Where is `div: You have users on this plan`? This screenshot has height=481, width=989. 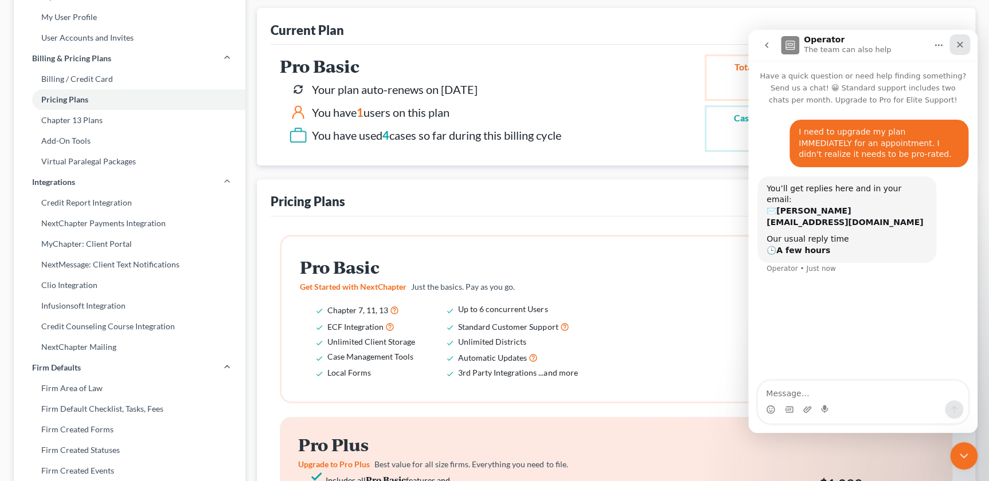
div: You have users on this plan is located at coordinates (381, 112).